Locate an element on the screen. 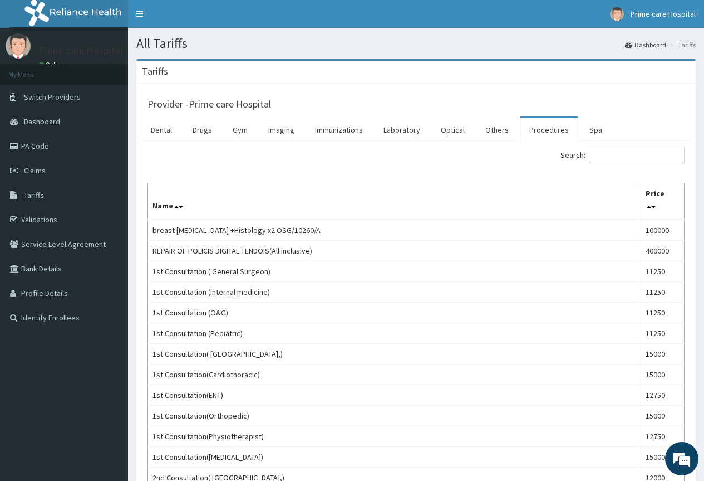 This screenshot has height=481, width=704. a: Spa is located at coordinates (596, 130).